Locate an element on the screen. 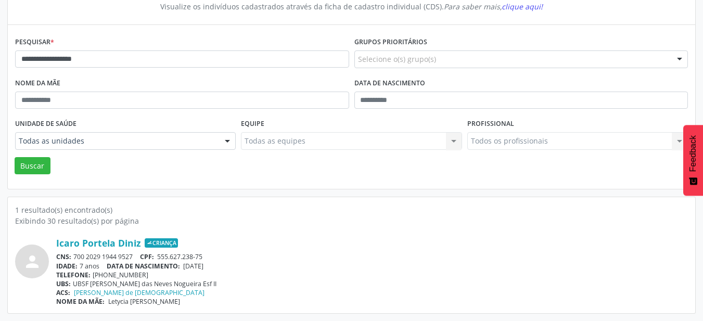  div: 1 resultado(s) encontrado(s) is located at coordinates (351, 210).